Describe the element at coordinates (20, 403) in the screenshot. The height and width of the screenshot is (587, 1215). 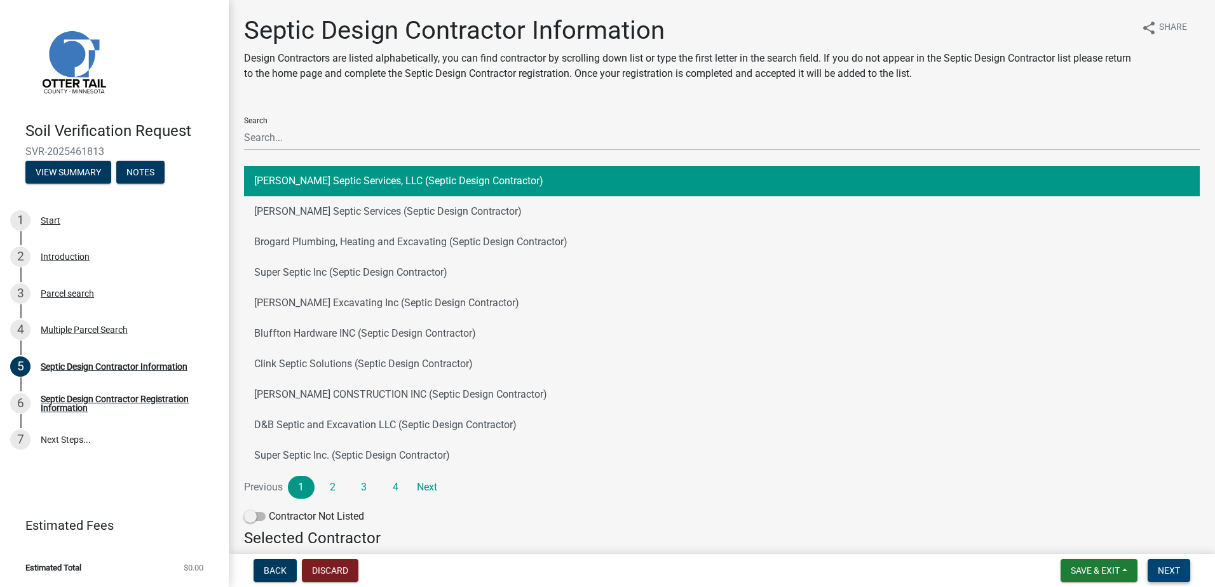
I see `div: 6` at that location.